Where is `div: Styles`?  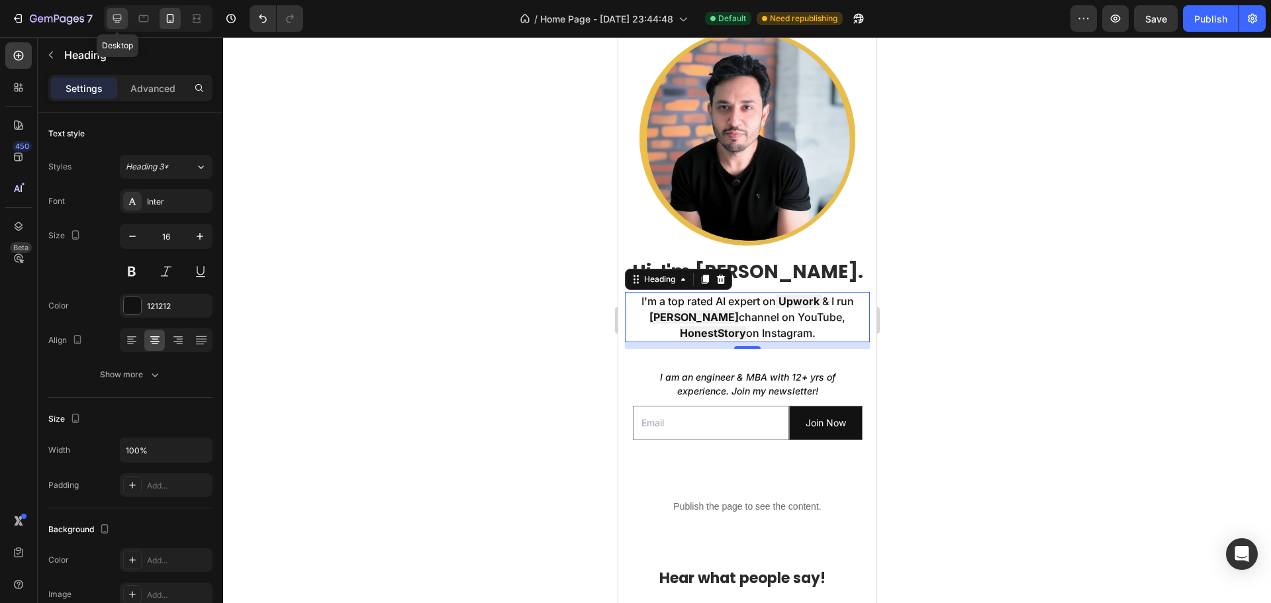 div: Styles is located at coordinates (60, 167).